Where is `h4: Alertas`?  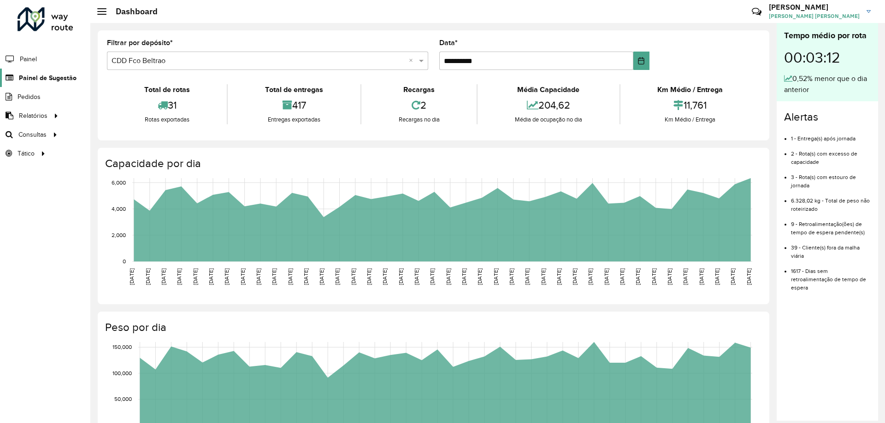 h4: Alertas is located at coordinates (827, 117).